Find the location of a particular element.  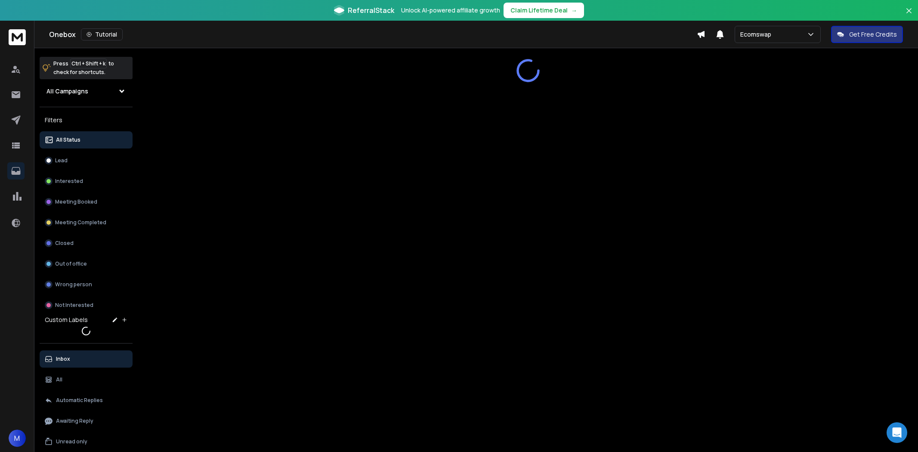

button: Wrong person is located at coordinates (86, 285).